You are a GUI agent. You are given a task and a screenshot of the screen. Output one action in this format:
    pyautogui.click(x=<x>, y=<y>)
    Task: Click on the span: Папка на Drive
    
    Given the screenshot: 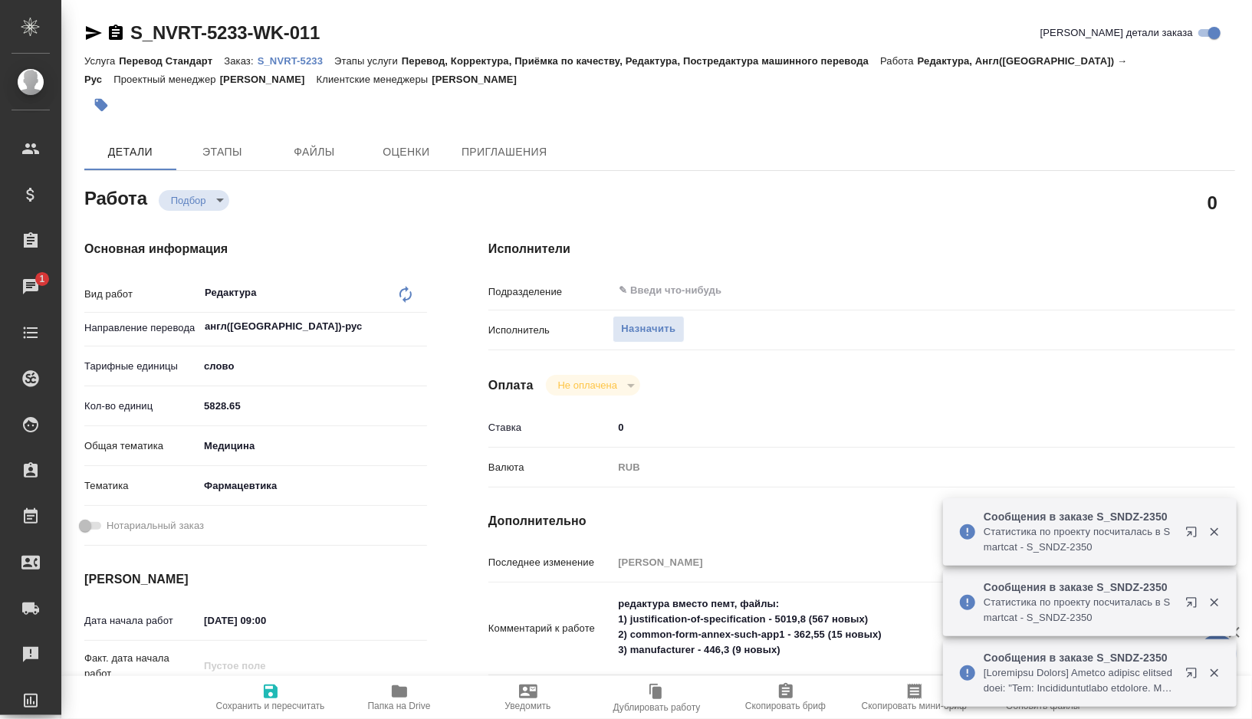 What is the action you would take?
    pyautogui.click(x=399, y=706)
    